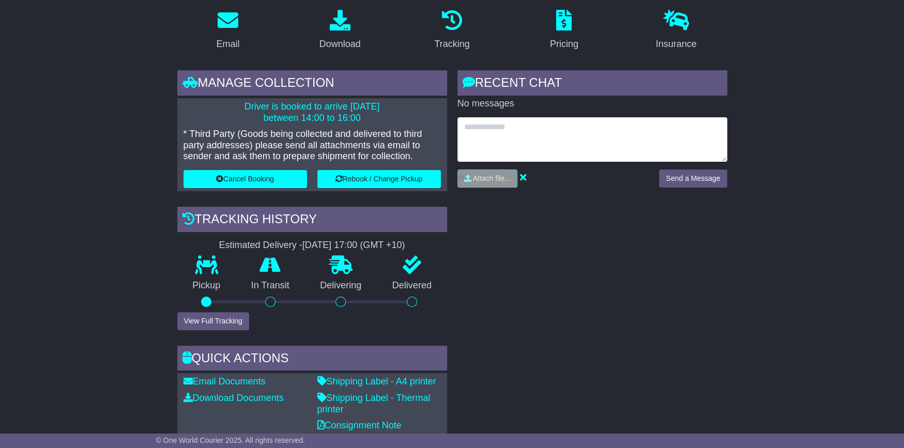 Image resolution: width=904 pixels, height=448 pixels. Describe the element at coordinates (312, 145) in the screenshot. I see `p: * Third Party (Goods being collected and delivered to third party addresses) please send all atta...` at that location.